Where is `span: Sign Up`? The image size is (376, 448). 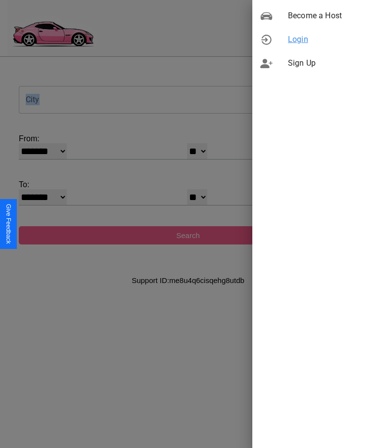
span: Sign Up is located at coordinates (328, 63).